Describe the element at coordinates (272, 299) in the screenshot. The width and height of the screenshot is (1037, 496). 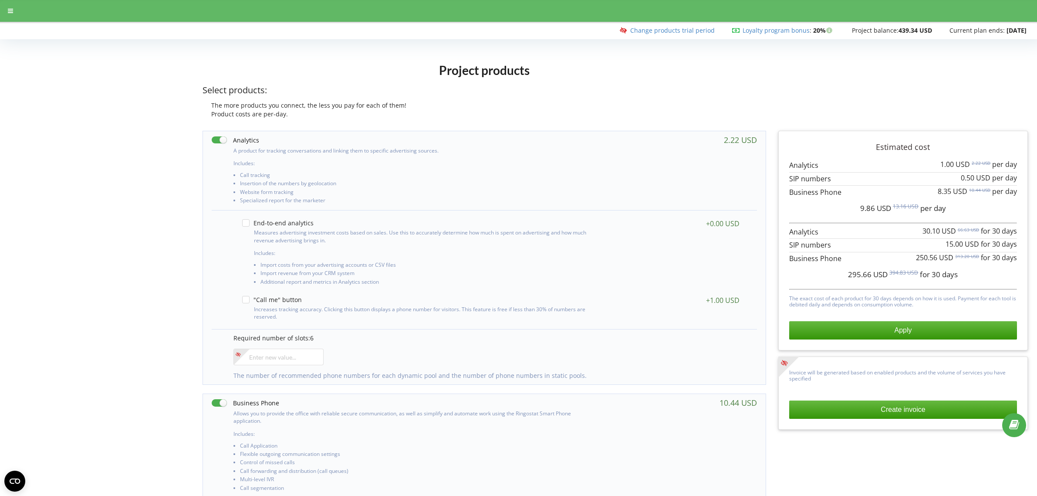
I see `label: "Call me" button` at that location.